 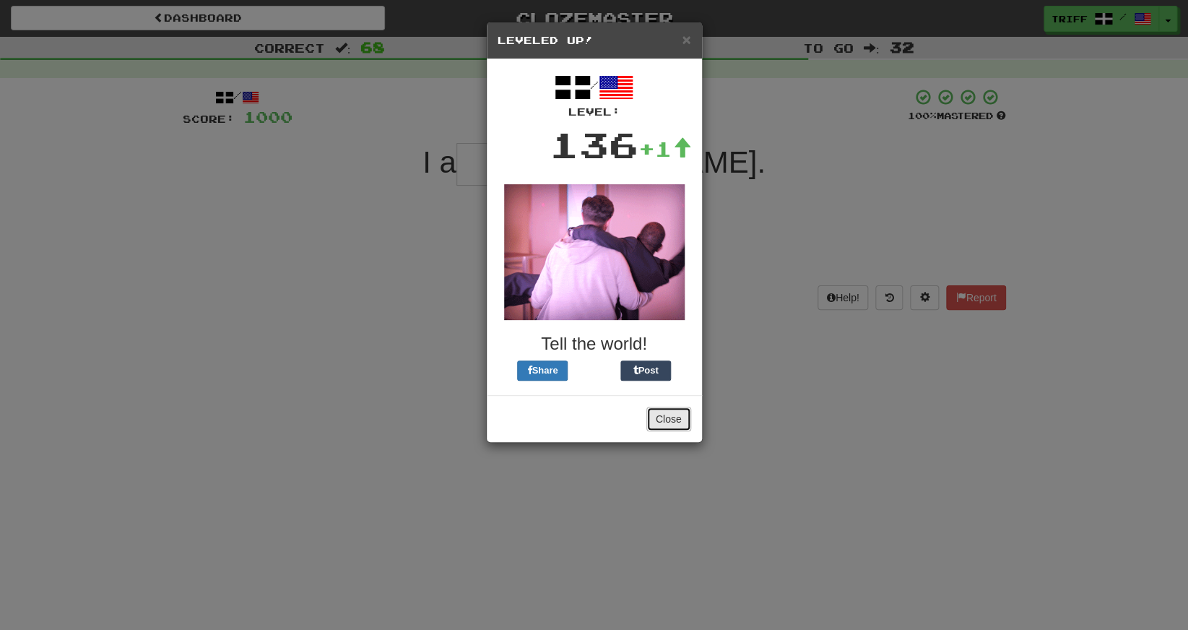 I want to click on div: 136, so click(x=594, y=144).